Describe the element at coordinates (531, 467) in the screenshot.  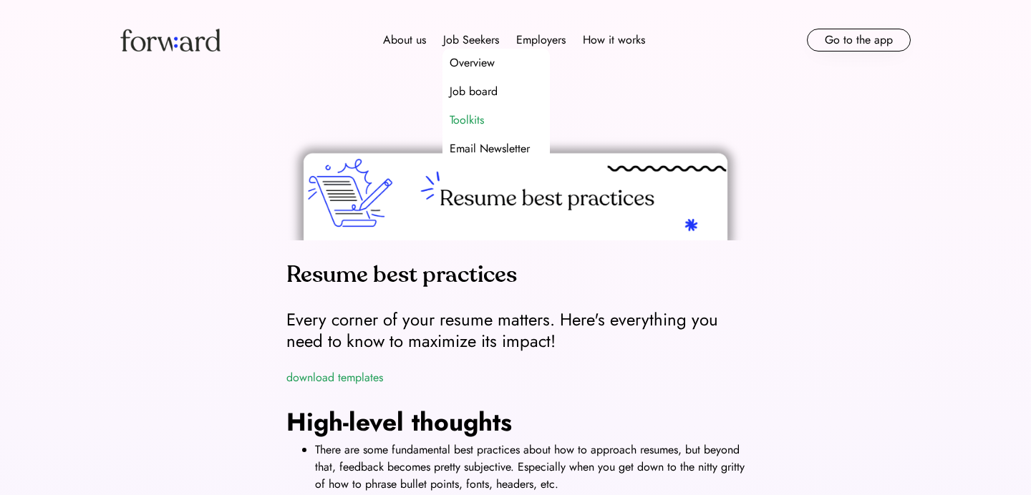
I see `span: There are some fundamental best practices about how to approach resumes, but beyond that, feedbac...` at that location.